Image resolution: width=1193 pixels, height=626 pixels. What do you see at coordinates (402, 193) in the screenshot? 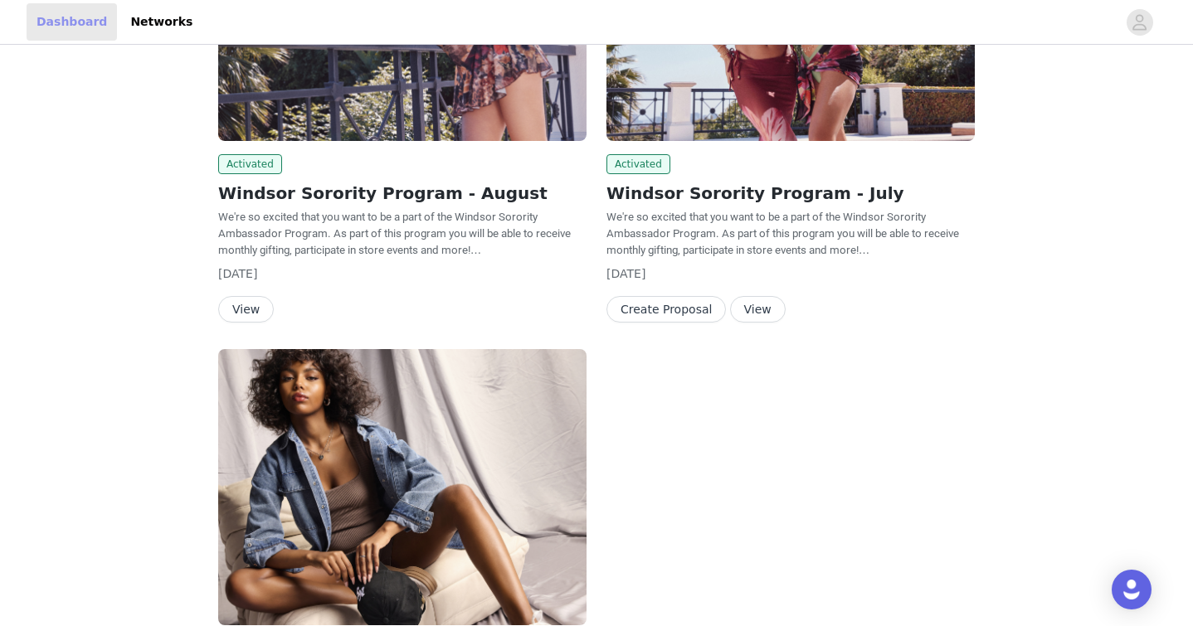
I see `h2: Windsor Sorority Program - August` at bounding box center [402, 193].